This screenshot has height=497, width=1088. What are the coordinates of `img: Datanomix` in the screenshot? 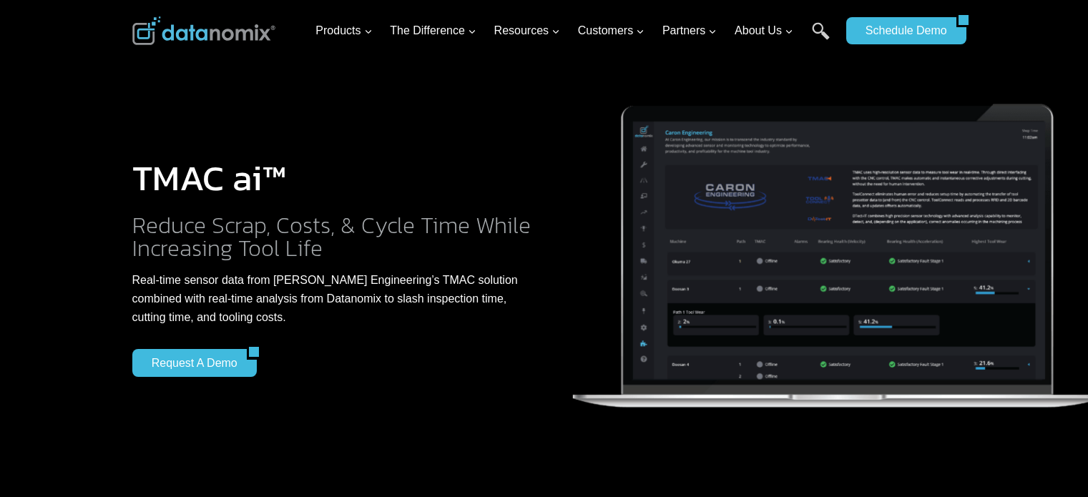 It's located at (204, 31).